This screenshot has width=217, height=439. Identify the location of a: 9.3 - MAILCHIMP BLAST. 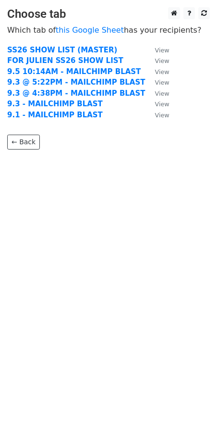
(55, 104).